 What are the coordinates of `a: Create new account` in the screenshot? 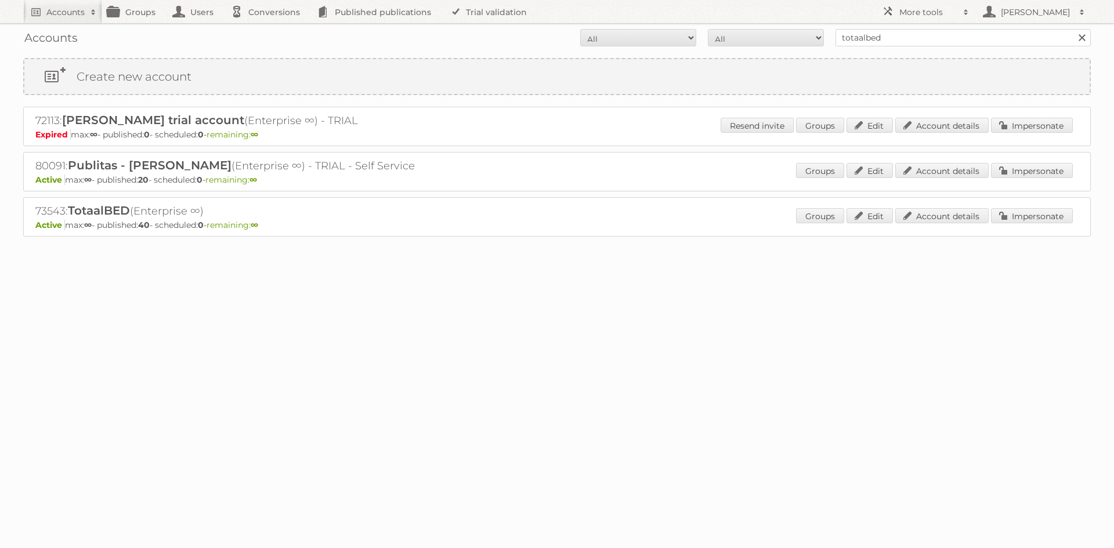 It's located at (557, 77).